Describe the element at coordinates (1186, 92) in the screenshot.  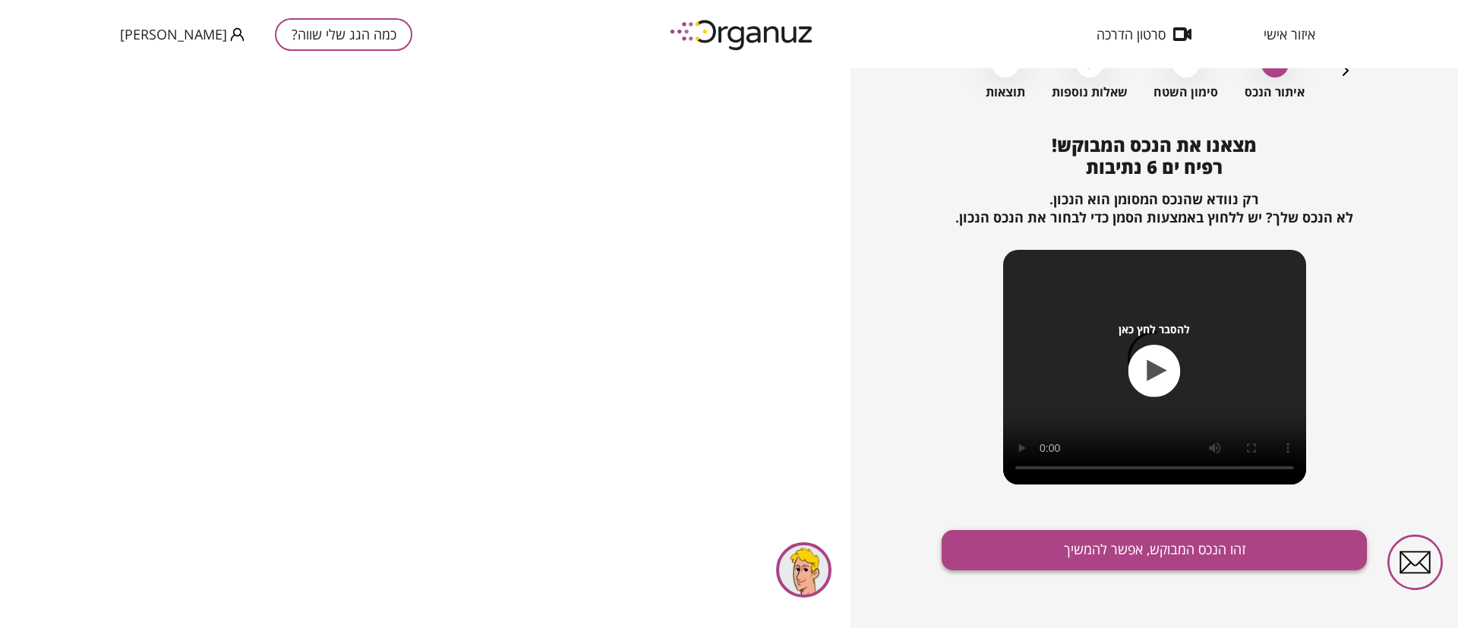
I see `span: סימון השטח` at that location.